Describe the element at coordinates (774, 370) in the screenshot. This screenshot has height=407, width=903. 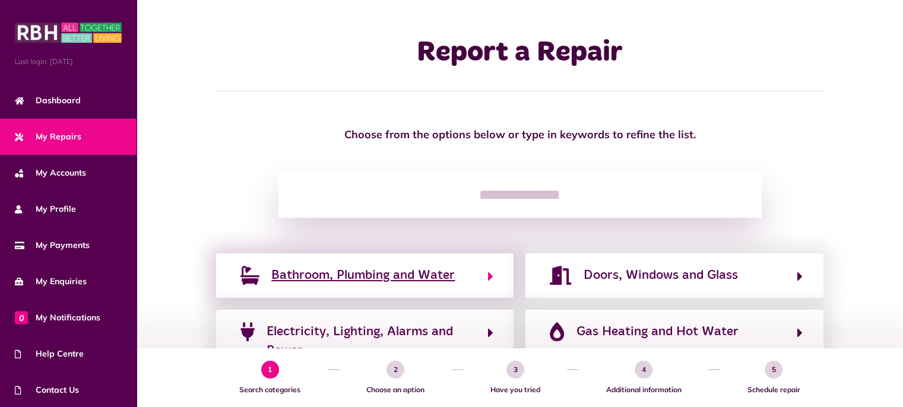
I see `span: 5` at that location.